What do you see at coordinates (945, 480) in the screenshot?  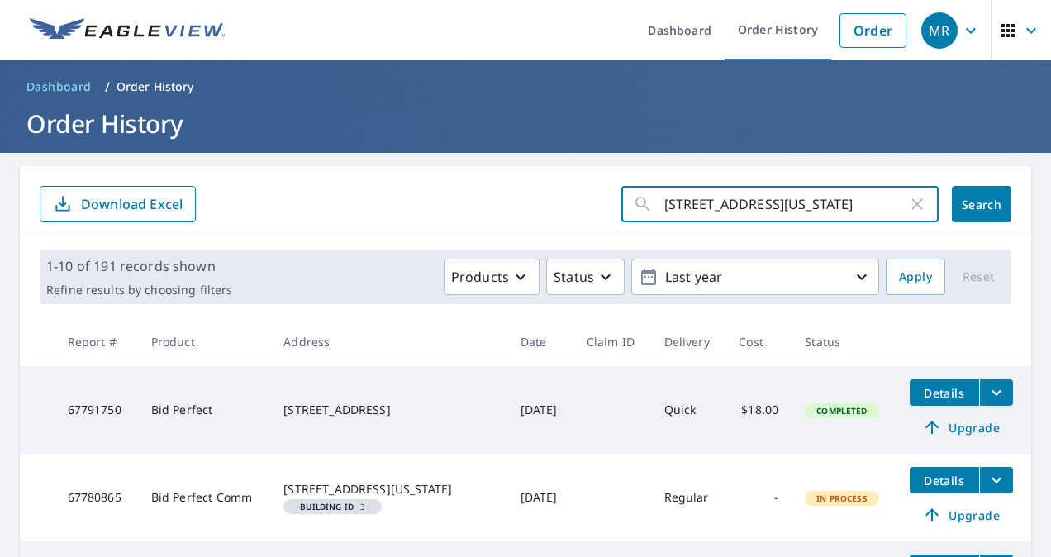 I see `button: detailsBtn-67780865` at bounding box center [945, 480].